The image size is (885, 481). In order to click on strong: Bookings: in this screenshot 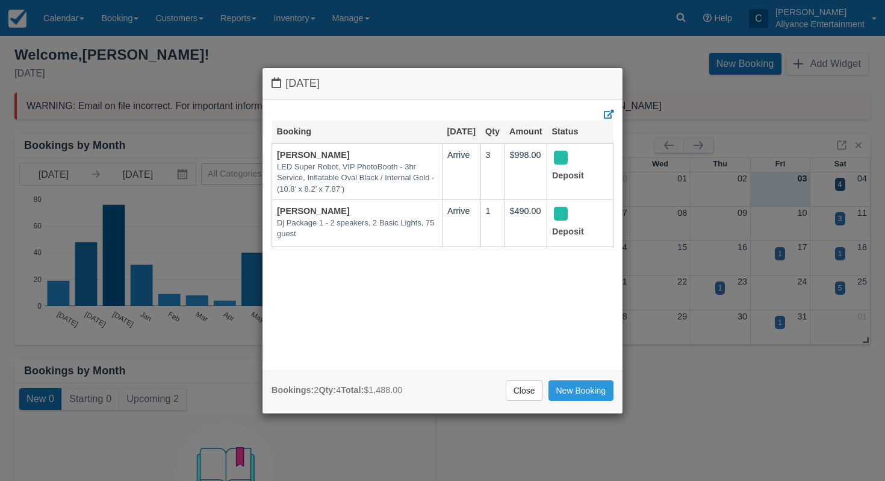, I will do `click(293, 390)`.